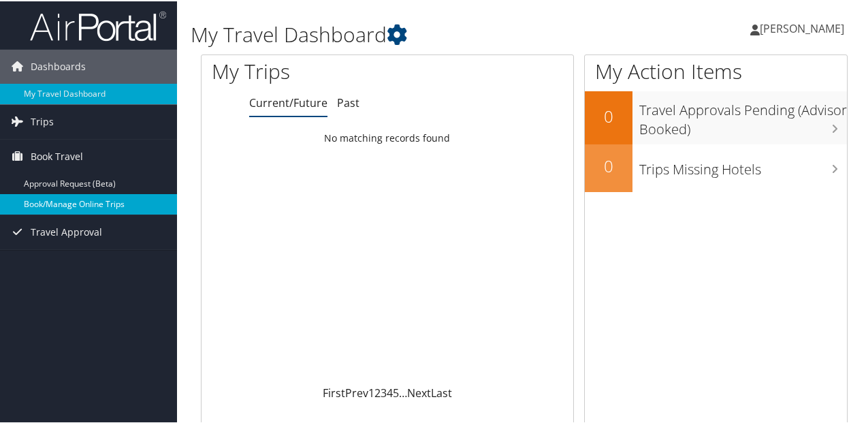 Image resolution: width=866 pixels, height=423 pixels. What do you see at coordinates (348, 101) in the screenshot?
I see `a: Past` at bounding box center [348, 101].